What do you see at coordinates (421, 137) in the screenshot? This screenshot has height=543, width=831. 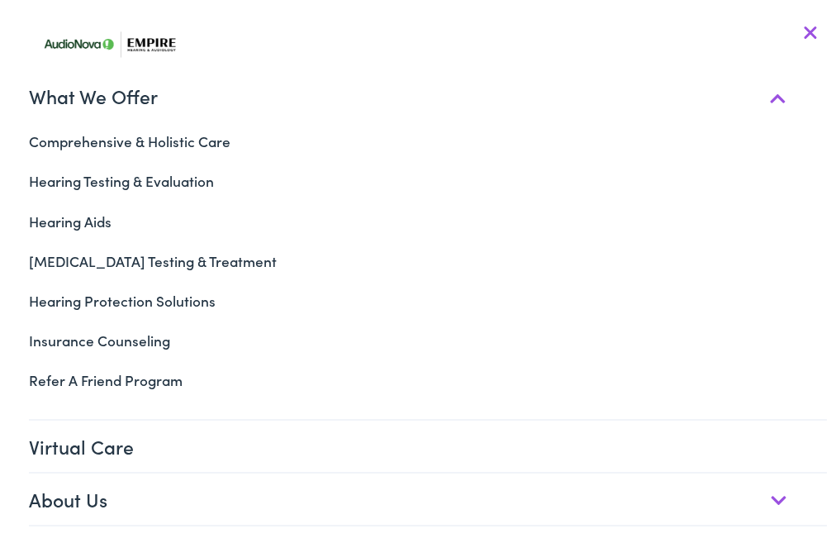 I see `a: Comprehensive & Holistic Care` at bounding box center [421, 137].